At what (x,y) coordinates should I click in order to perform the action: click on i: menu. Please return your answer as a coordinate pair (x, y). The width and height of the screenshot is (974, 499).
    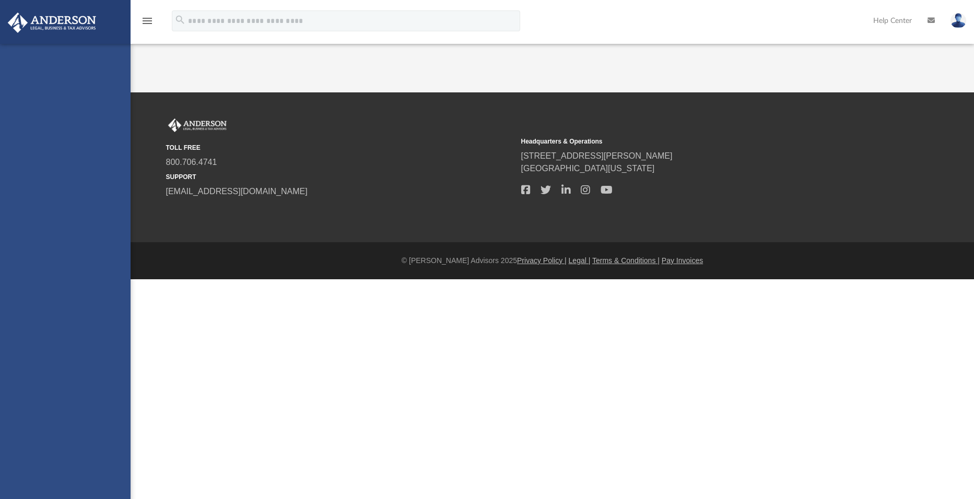
    Looking at the image, I should click on (147, 21).